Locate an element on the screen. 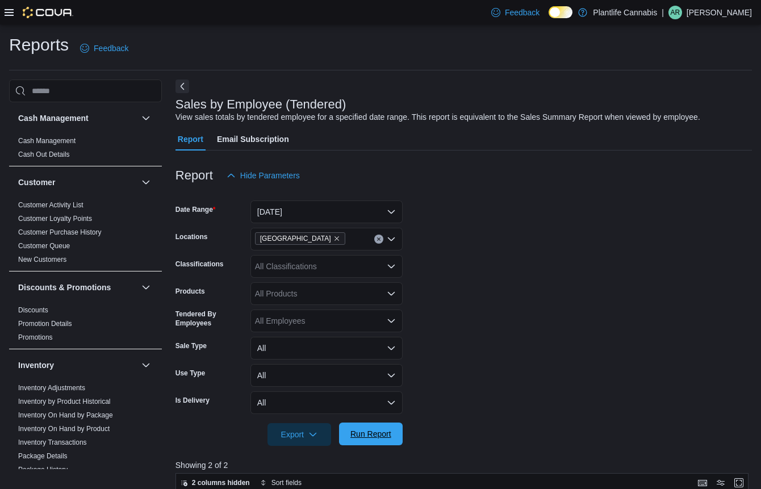  span: Inventory by Product Historical is located at coordinates (64, 402).